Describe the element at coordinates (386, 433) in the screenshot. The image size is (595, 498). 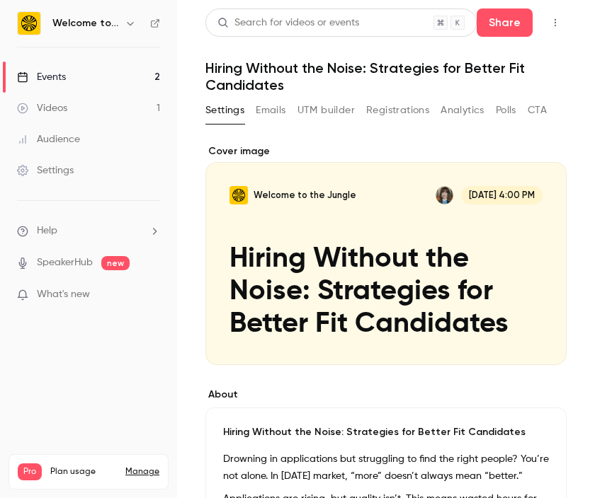
I see `p: Hiring Without the Noise: Strategies for Better Fit Candidates` at that location.